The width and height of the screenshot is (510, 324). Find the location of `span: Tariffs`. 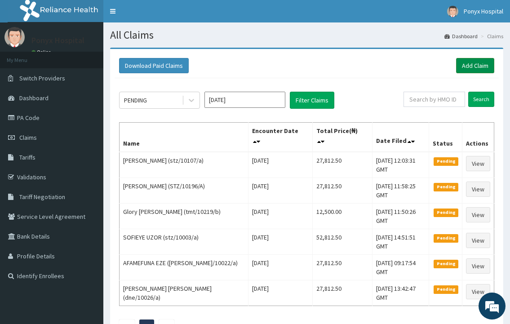

span: Tariffs is located at coordinates (27, 157).